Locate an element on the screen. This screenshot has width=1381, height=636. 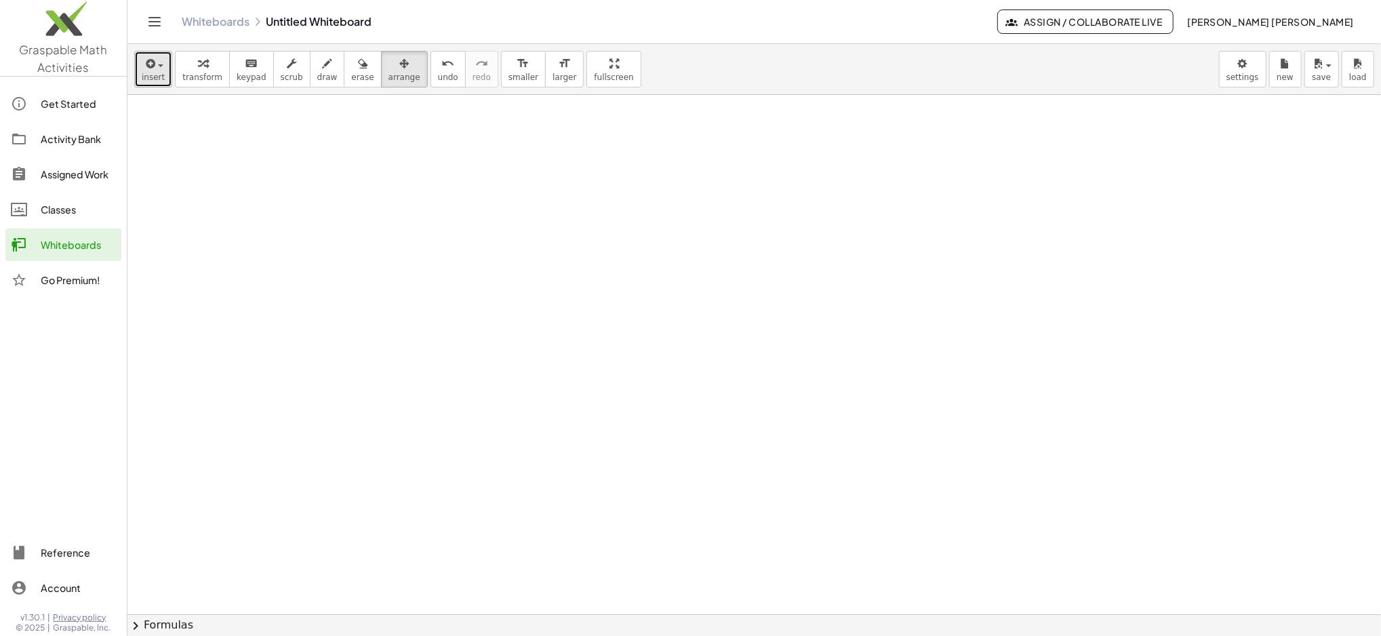
button: format_sizesmaller is located at coordinates (523, 69).